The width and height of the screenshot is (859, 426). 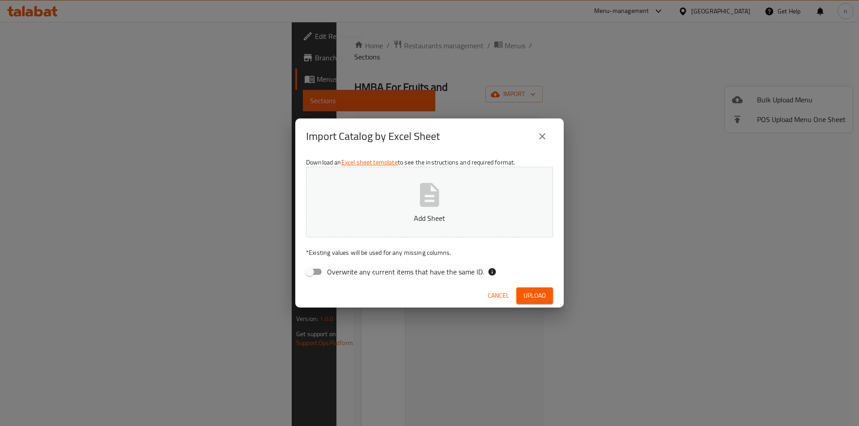 I want to click on h2: Import Catalog by Excel Sheet, so click(x=373, y=136).